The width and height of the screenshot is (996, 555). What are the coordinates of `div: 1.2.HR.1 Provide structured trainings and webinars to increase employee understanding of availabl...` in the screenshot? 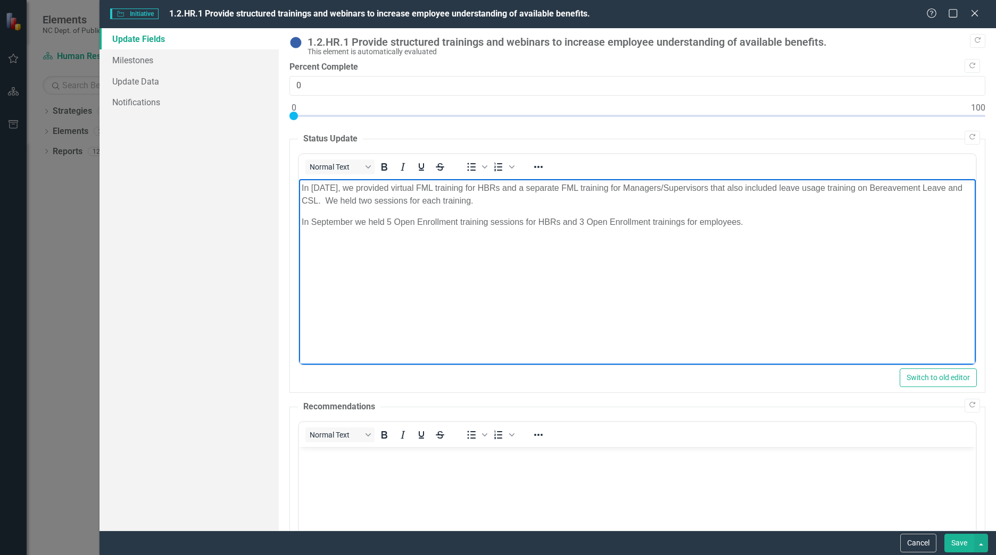 It's located at (644, 42).